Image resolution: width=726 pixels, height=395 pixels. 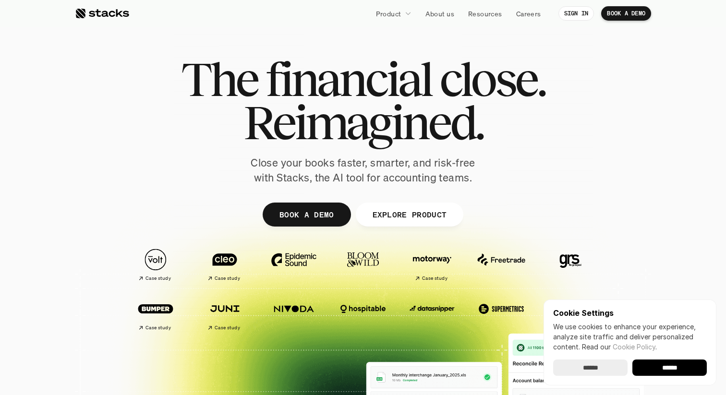 What do you see at coordinates (570, 308) in the screenshot?
I see `p: and more` at bounding box center [570, 308].